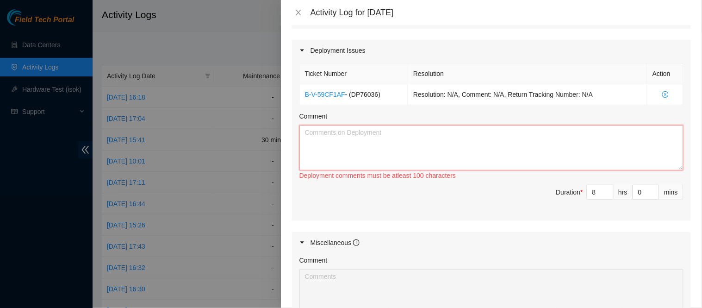 The width and height of the screenshot is (702, 308). What do you see at coordinates (298, 12) in the screenshot?
I see `button: Close` at bounding box center [298, 12].